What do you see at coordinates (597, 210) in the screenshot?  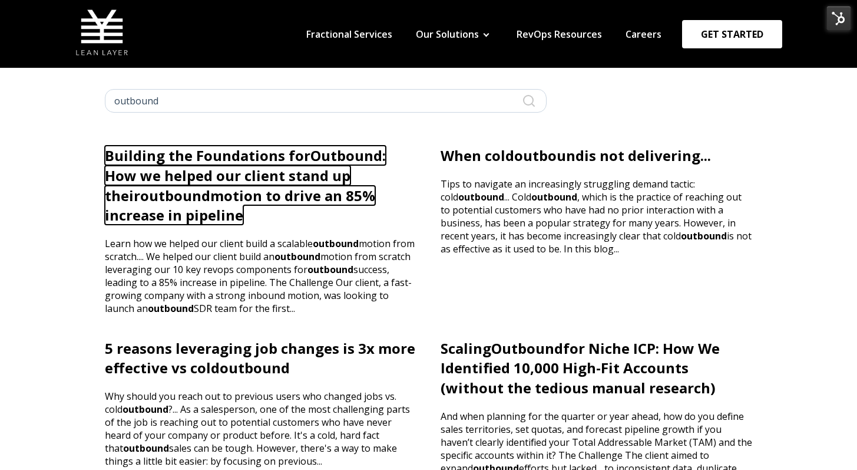 I see `p: Tips to navigate an increasingly struggling demand tactic: cold ... Cold , which is the practice ...` at bounding box center [597, 210].